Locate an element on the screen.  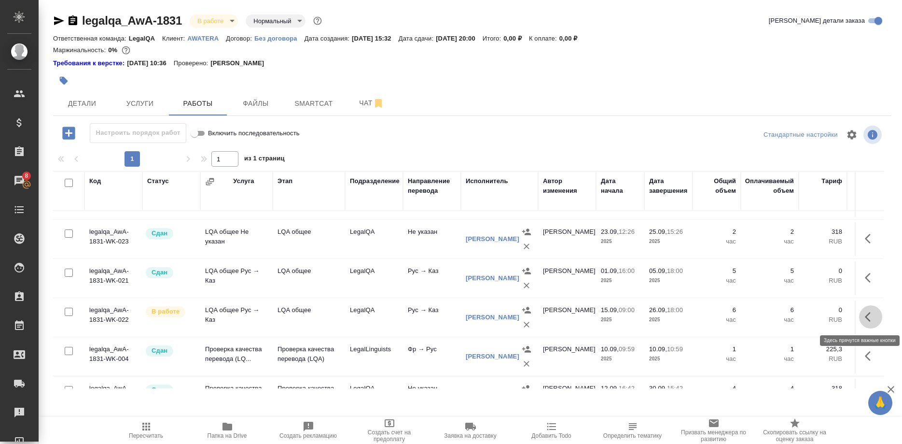
button: В работе is located at coordinates (210, 21).